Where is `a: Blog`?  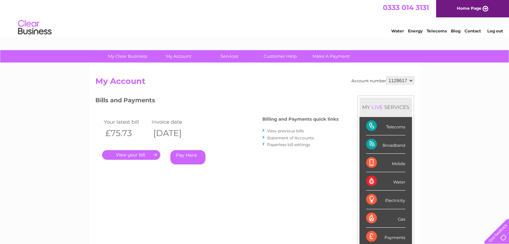
a: Blog is located at coordinates (456, 31).